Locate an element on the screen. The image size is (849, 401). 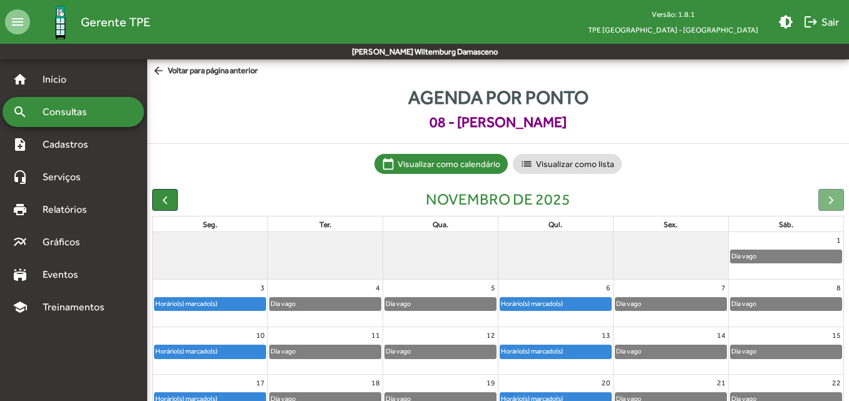
span: Agenda por ponto is located at coordinates (498, 97).